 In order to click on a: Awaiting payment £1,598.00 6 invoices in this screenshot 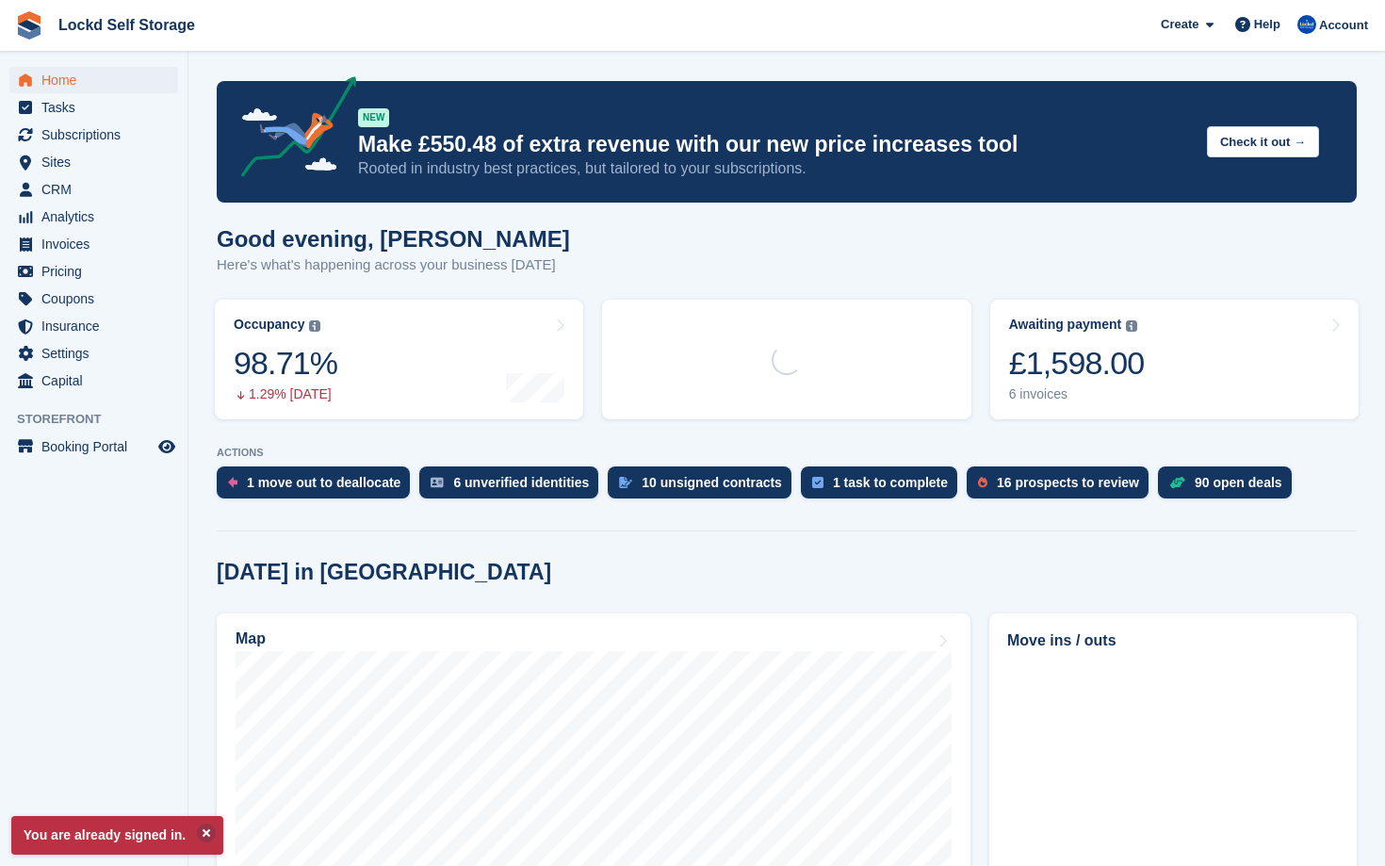, I will do `click(1174, 359)`.